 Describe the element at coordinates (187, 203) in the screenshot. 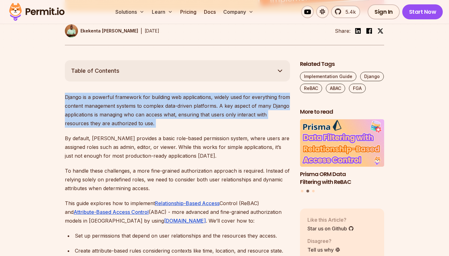

I see `a: Relationship-Based Access` at that location.